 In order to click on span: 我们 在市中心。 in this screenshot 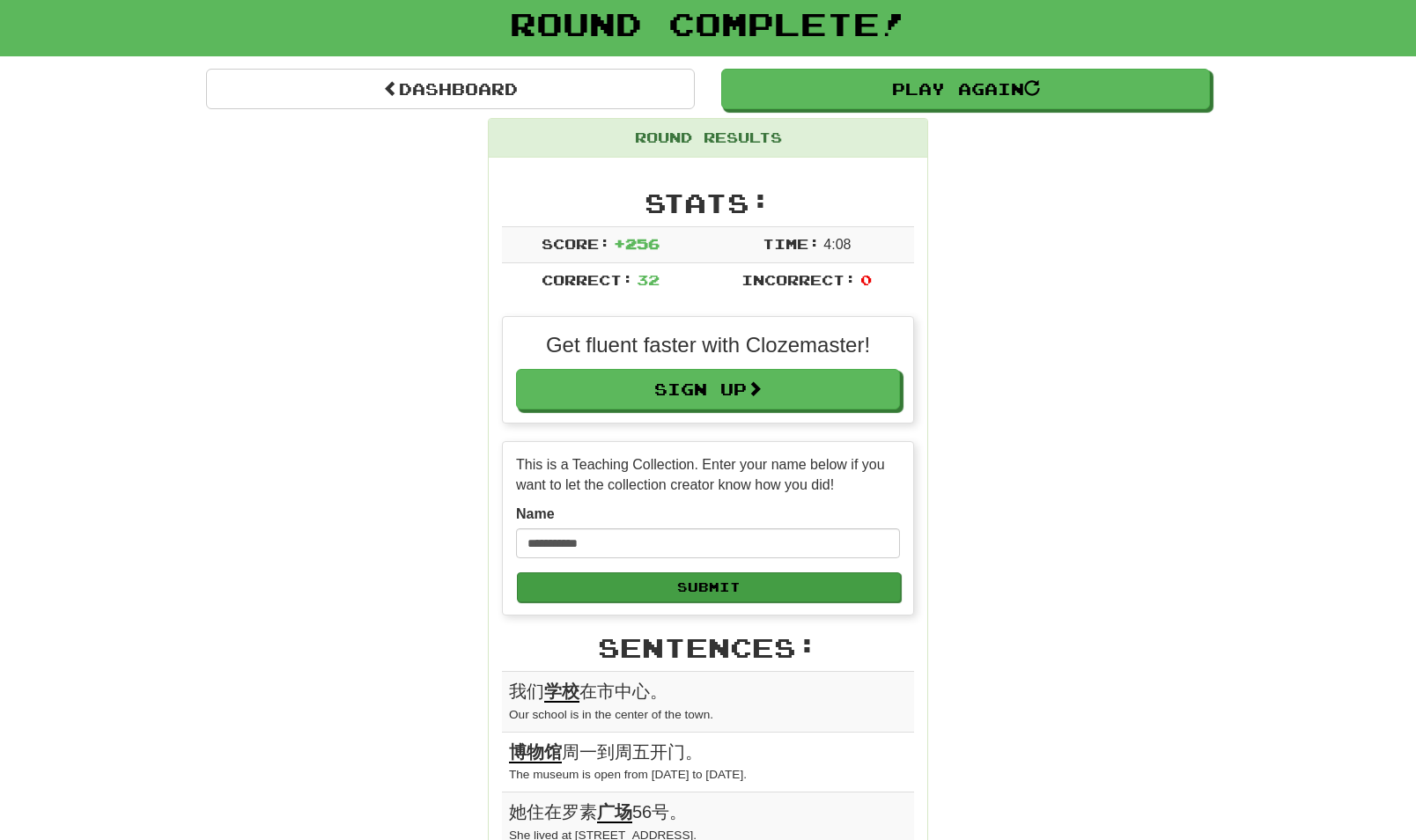, I will do `click(589, 692)`.